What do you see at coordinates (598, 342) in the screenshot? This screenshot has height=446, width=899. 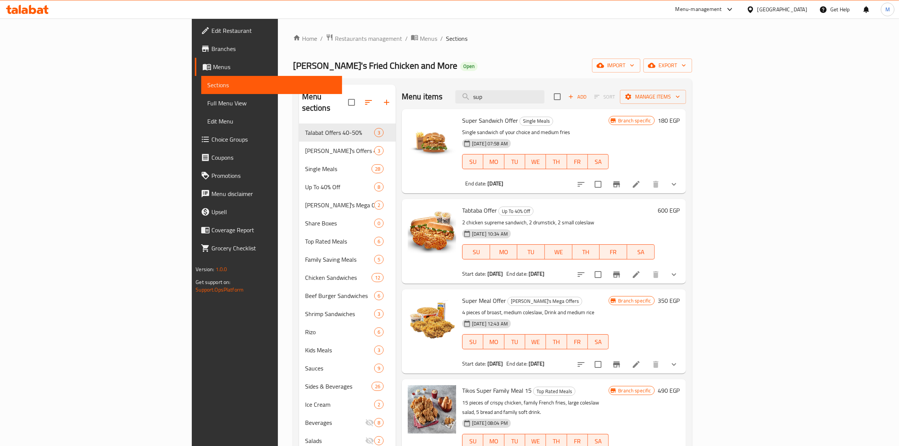 I see `button: SA` at bounding box center [598, 342].